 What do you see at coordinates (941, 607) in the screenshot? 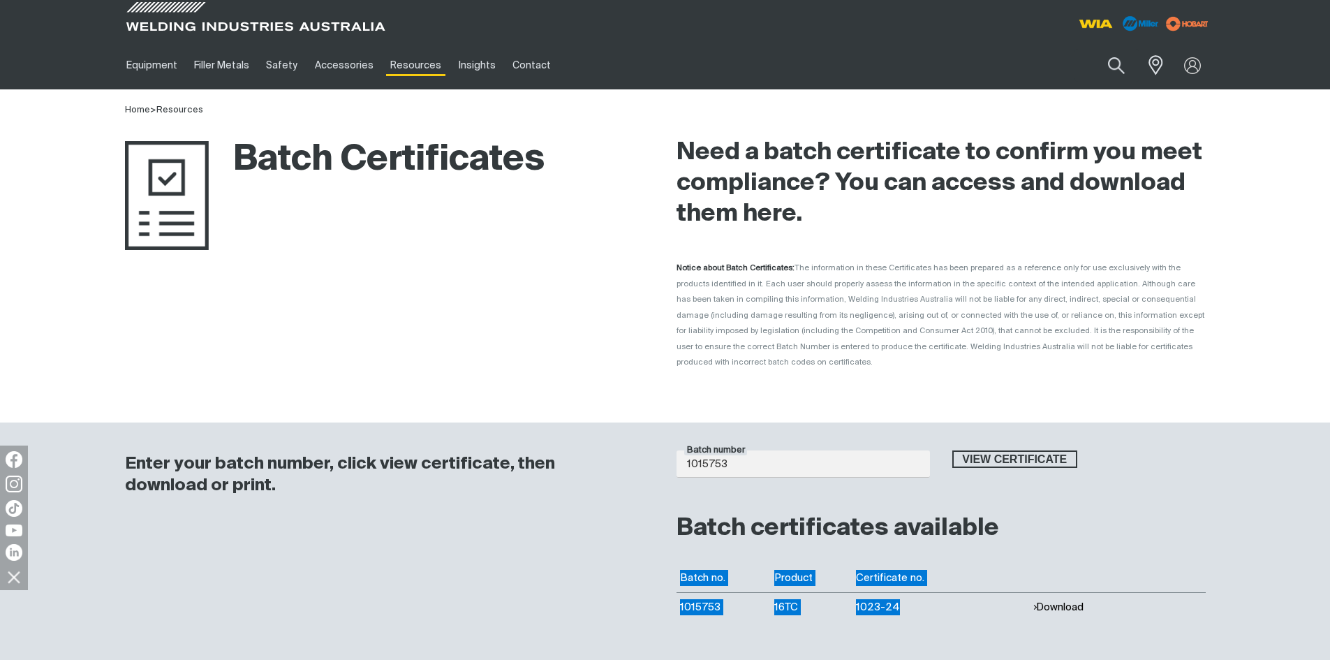
I see `td: 1023-24` at bounding box center [941, 607].